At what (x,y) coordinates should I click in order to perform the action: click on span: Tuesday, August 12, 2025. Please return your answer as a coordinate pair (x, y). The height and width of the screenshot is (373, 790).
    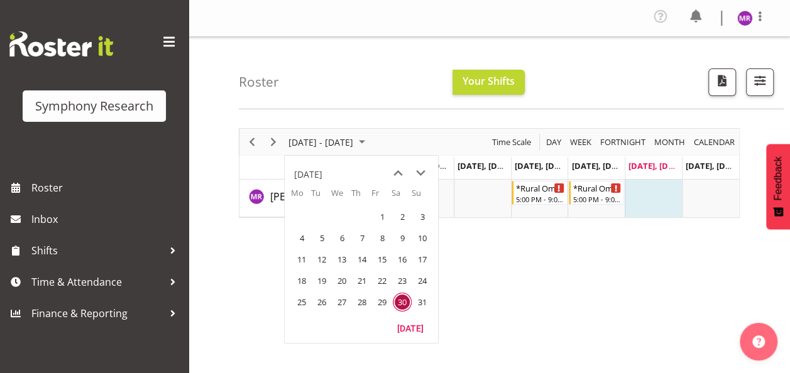
    Looking at the image, I should click on (322, 260).